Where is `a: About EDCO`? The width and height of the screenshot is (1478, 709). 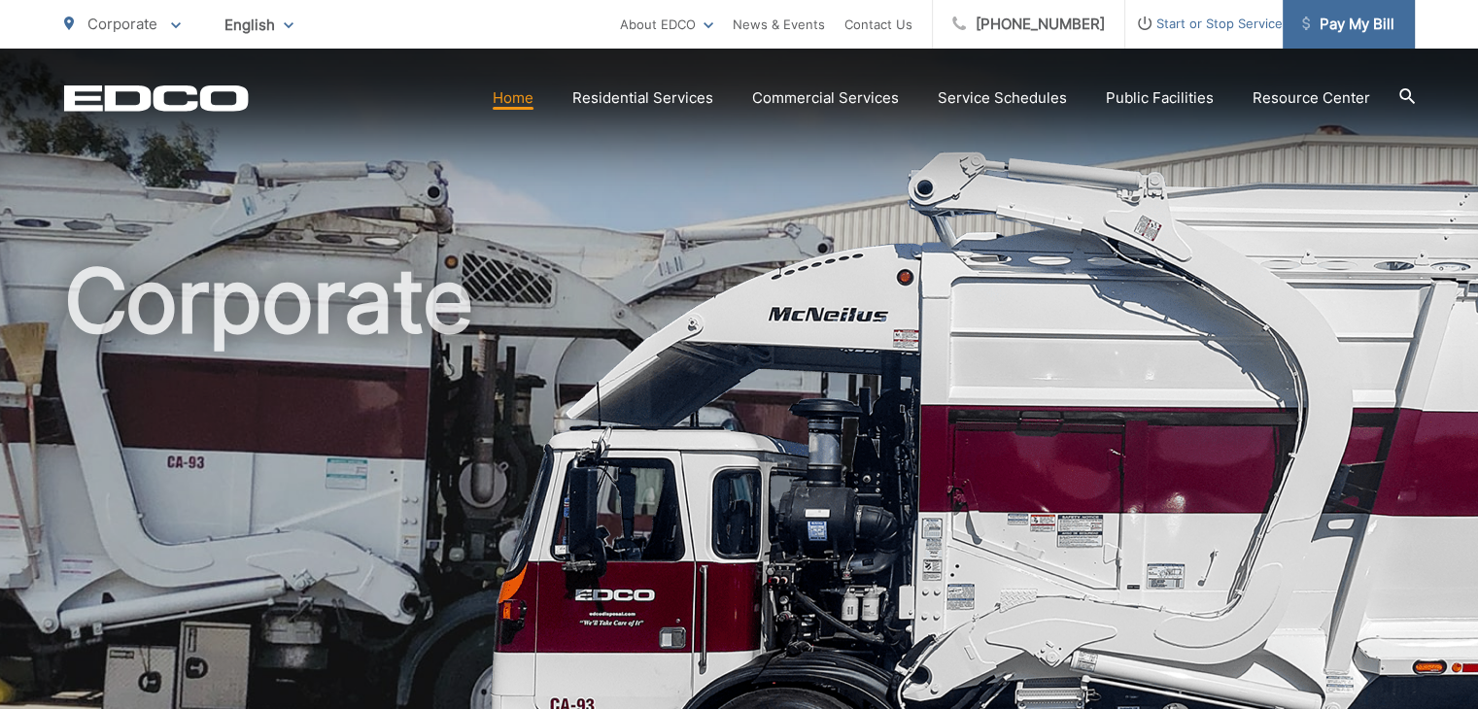
a: About EDCO is located at coordinates (667, 24).